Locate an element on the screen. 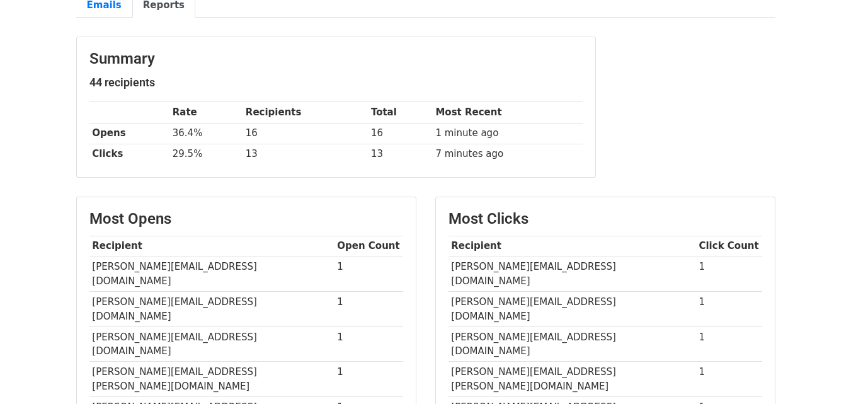  th: Clicks is located at coordinates (129, 154).